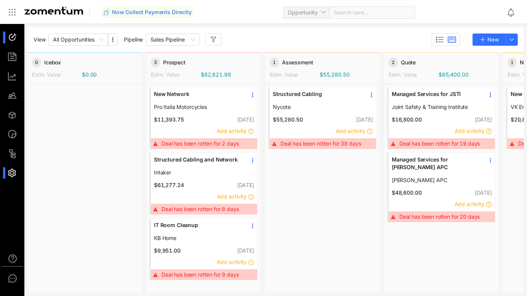  What do you see at coordinates (198, 107) in the screenshot?
I see `span: Pro Italia Motorcycles` at bounding box center [198, 107].